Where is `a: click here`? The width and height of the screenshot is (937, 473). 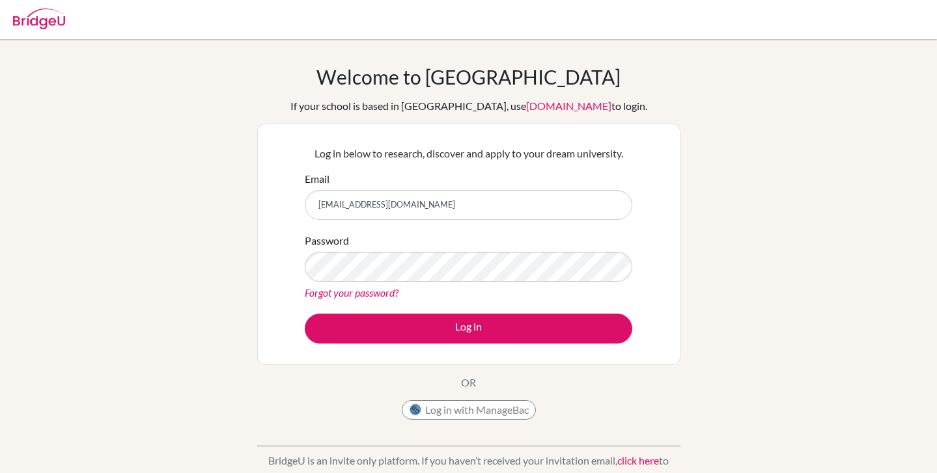 a: click here is located at coordinates (638, 460).